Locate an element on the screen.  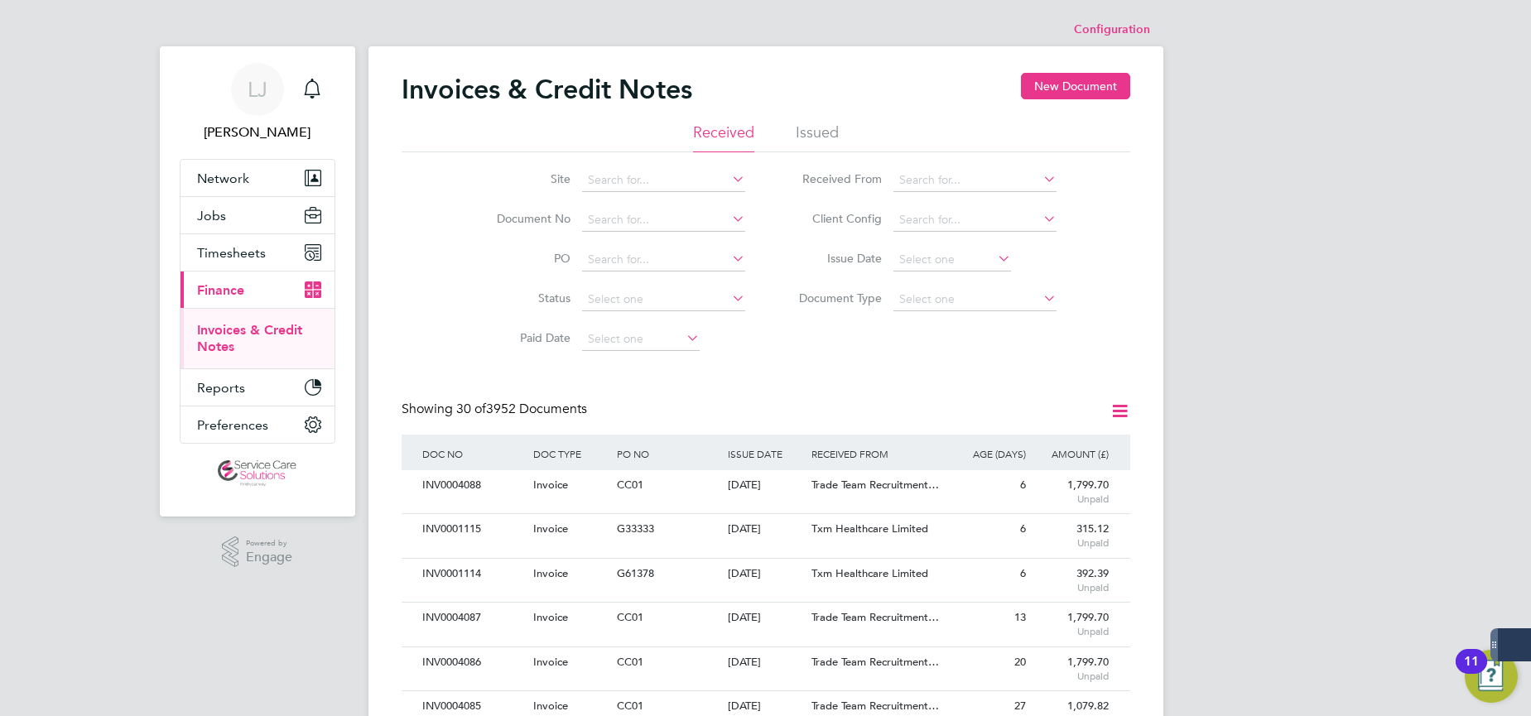
span: Finance is located at coordinates (220, 290).